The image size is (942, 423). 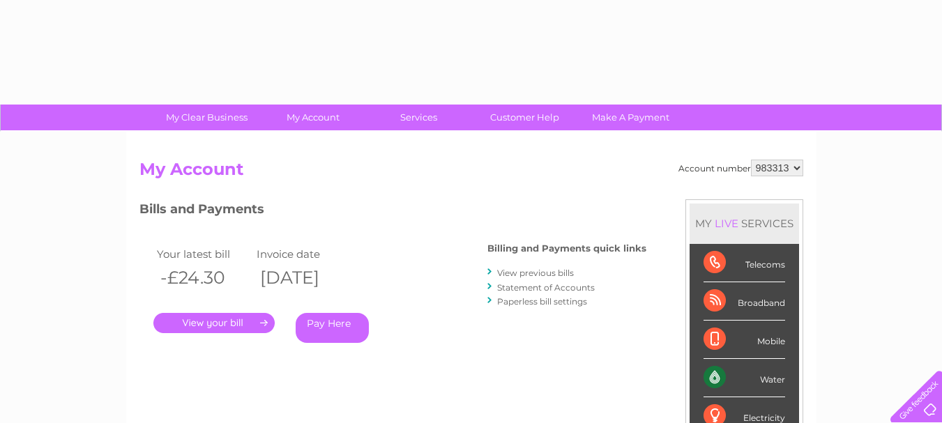 What do you see at coordinates (312, 117) in the screenshot?
I see `a: My Account` at bounding box center [312, 117].